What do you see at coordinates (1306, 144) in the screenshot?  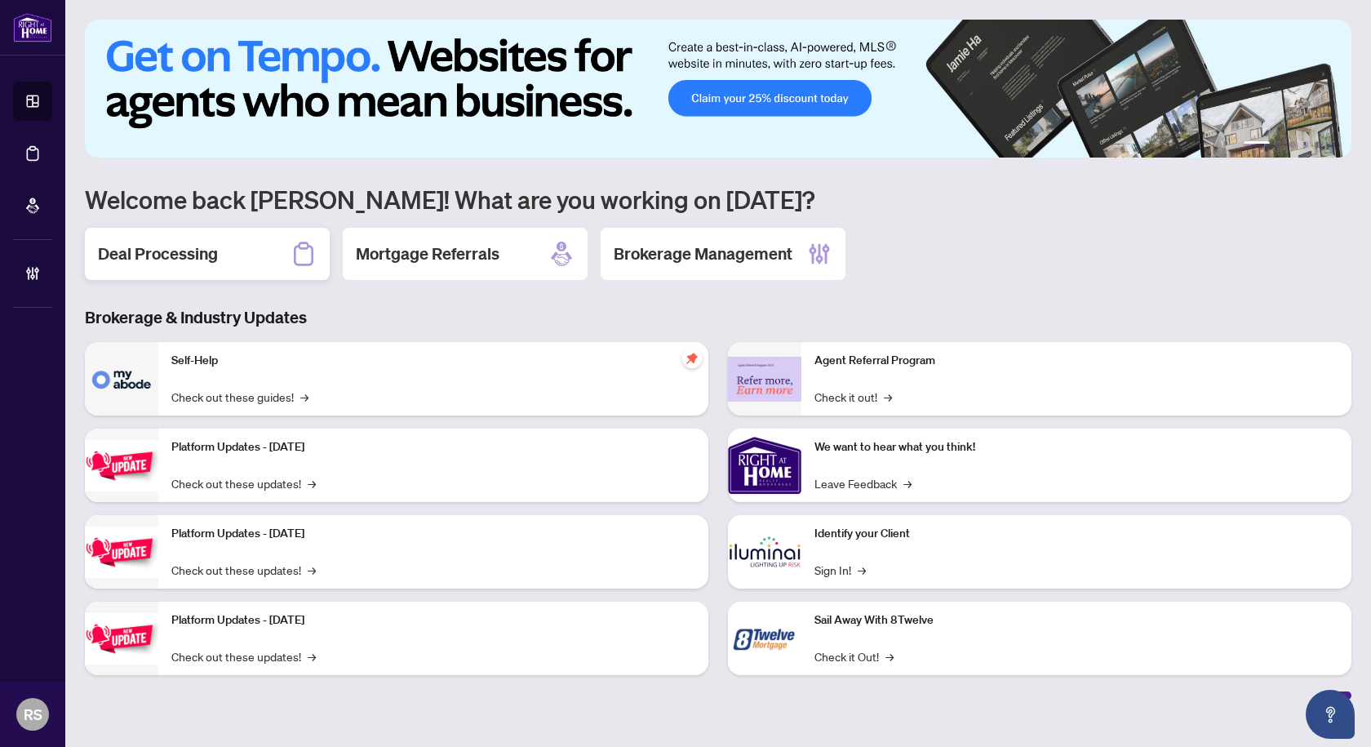 I see `button: 4` at bounding box center [1306, 144].